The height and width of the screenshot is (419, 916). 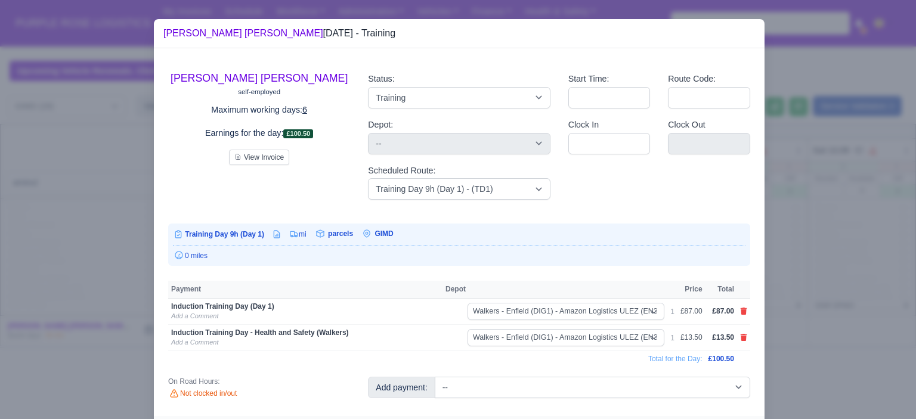 What do you see at coordinates (259, 92) in the screenshot?
I see `small: self-employed` at bounding box center [259, 92].